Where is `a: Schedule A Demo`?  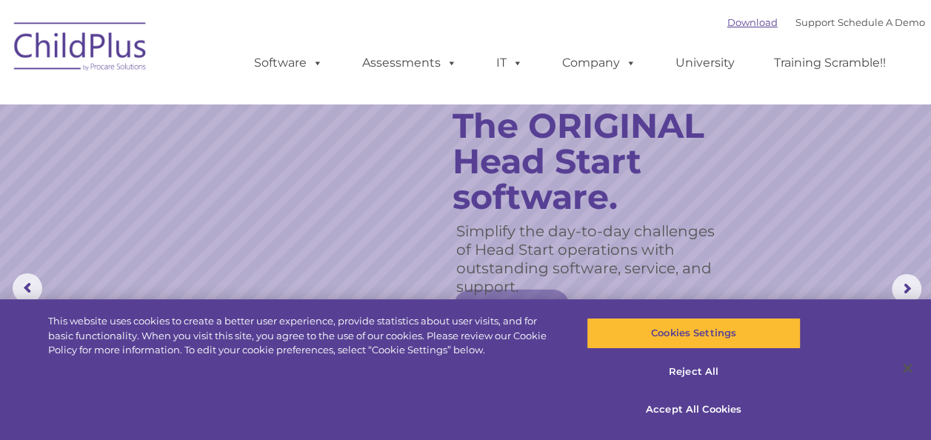
a: Schedule A Demo is located at coordinates (881, 22).